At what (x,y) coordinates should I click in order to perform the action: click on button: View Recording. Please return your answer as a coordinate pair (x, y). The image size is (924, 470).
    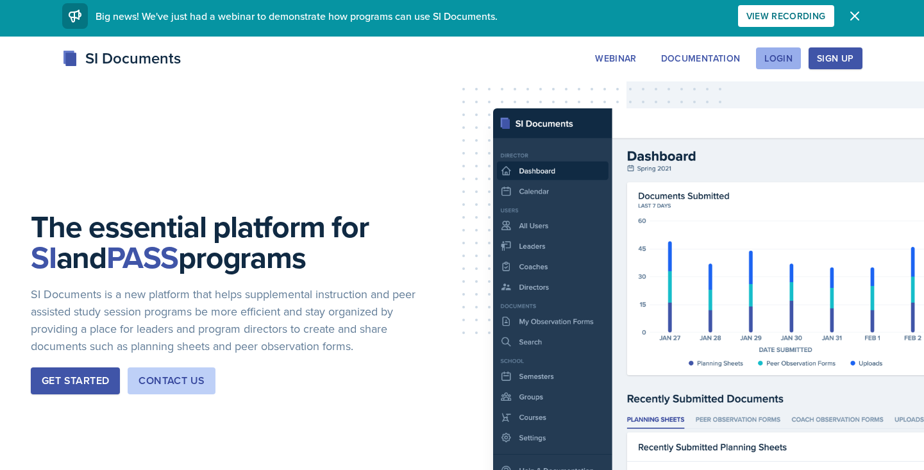
    Looking at the image, I should click on (786, 16).